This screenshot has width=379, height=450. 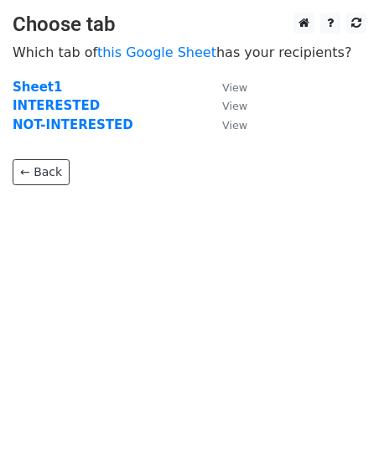 I want to click on a: NOT-INTERESTED, so click(x=73, y=125).